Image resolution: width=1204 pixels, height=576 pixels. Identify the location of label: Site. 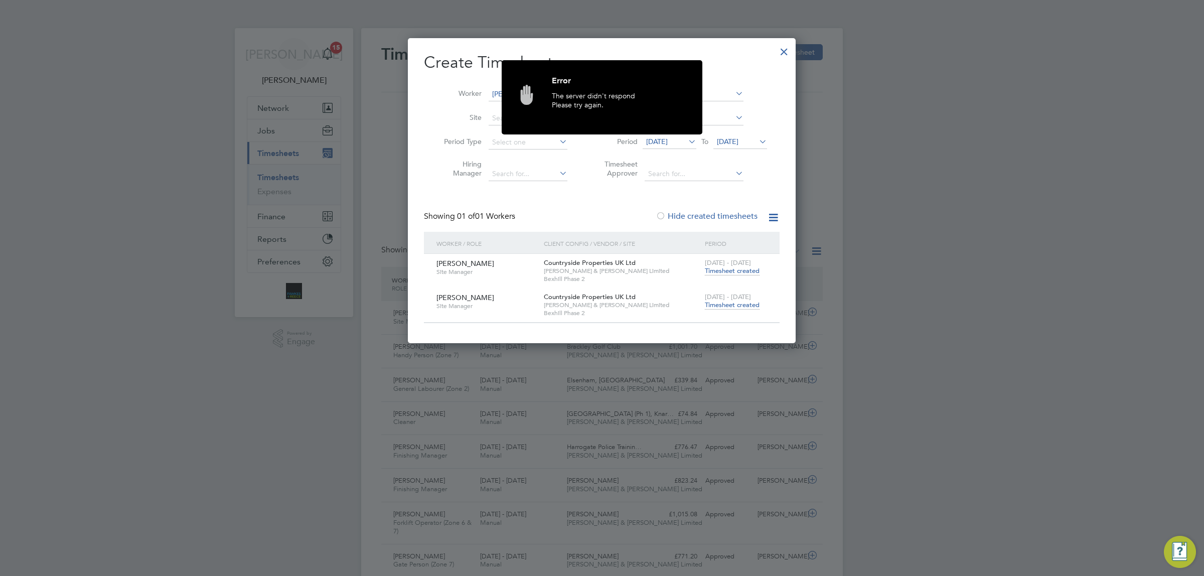
(459, 117).